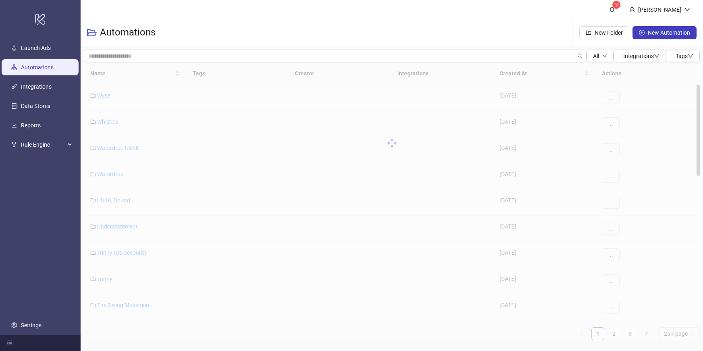 This screenshot has width=703, height=351. Describe the element at coordinates (640, 56) in the screenshot. I see `button: Integrationsdown` at that location.